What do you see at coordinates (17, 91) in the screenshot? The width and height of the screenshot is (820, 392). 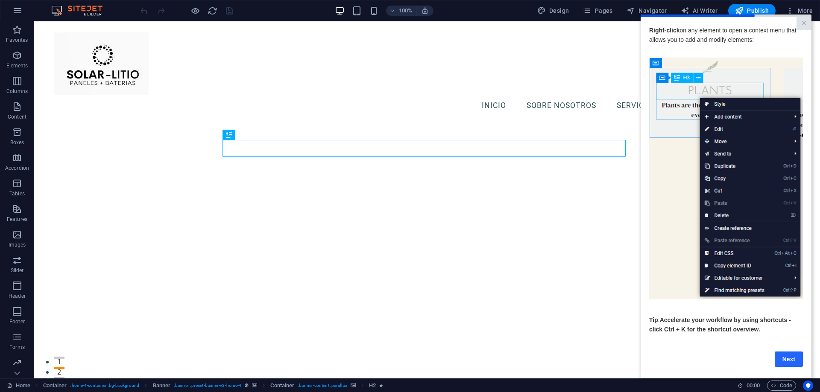 I see `p: Columns` at bounding box center [17, 91].